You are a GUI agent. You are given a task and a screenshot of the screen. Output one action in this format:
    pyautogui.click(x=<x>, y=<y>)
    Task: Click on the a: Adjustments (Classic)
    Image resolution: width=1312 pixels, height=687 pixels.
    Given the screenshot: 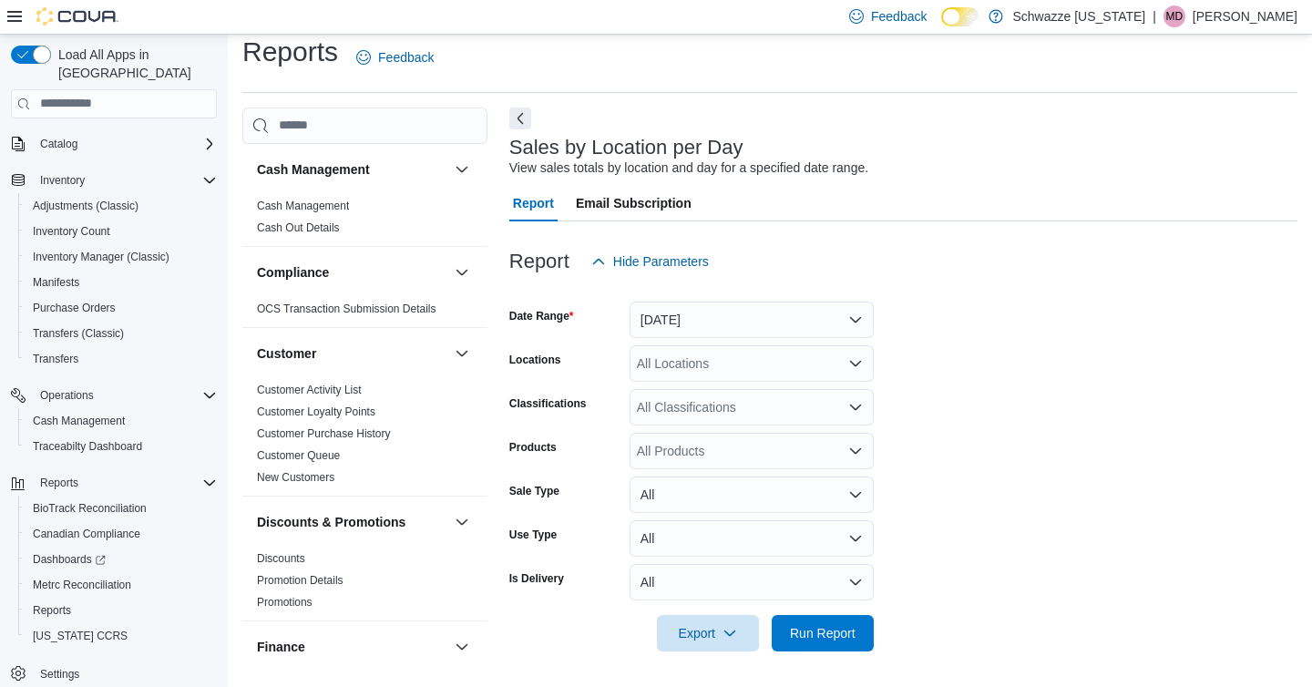 What is the action you would take?
    pyautogui.click(x=86, y=206)
    